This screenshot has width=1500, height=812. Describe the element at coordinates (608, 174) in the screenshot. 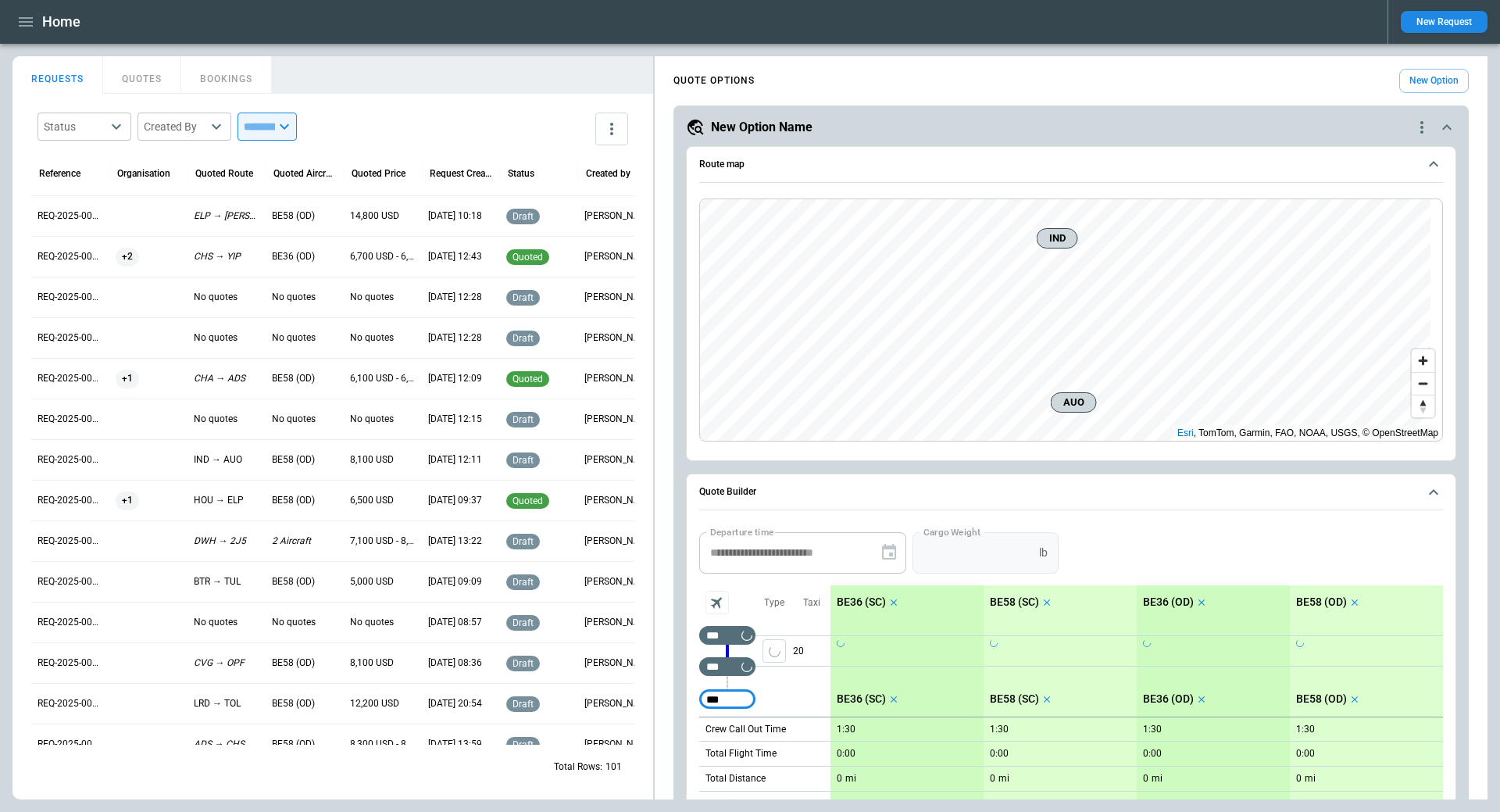

I see `div: Created by` at that location.